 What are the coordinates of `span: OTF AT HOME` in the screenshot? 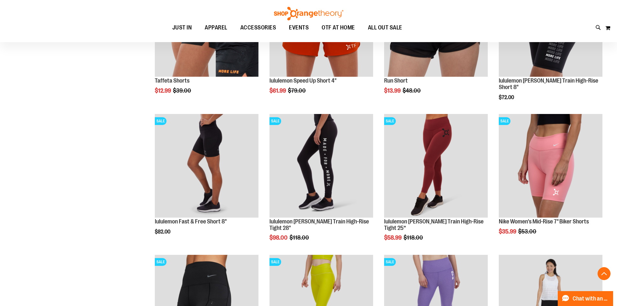 It's located at (338, 28).